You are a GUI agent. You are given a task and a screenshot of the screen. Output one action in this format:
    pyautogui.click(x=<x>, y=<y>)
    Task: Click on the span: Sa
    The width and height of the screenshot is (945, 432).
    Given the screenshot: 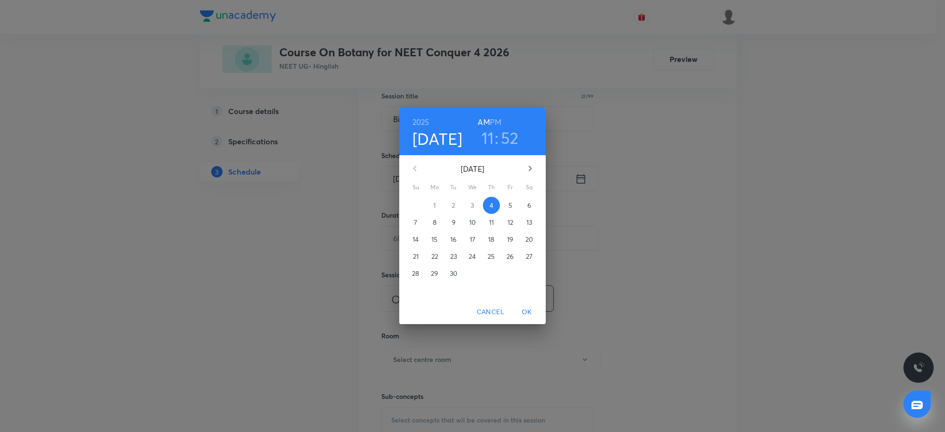 What is the action you would take?
    pyautogui.click(x=529, y=187)
    